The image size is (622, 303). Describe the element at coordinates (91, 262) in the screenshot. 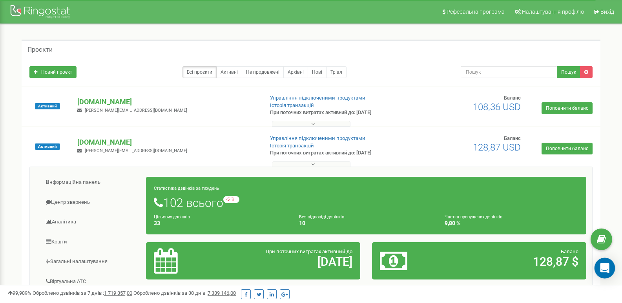

I see `a: Загальні налаштування` at that location.